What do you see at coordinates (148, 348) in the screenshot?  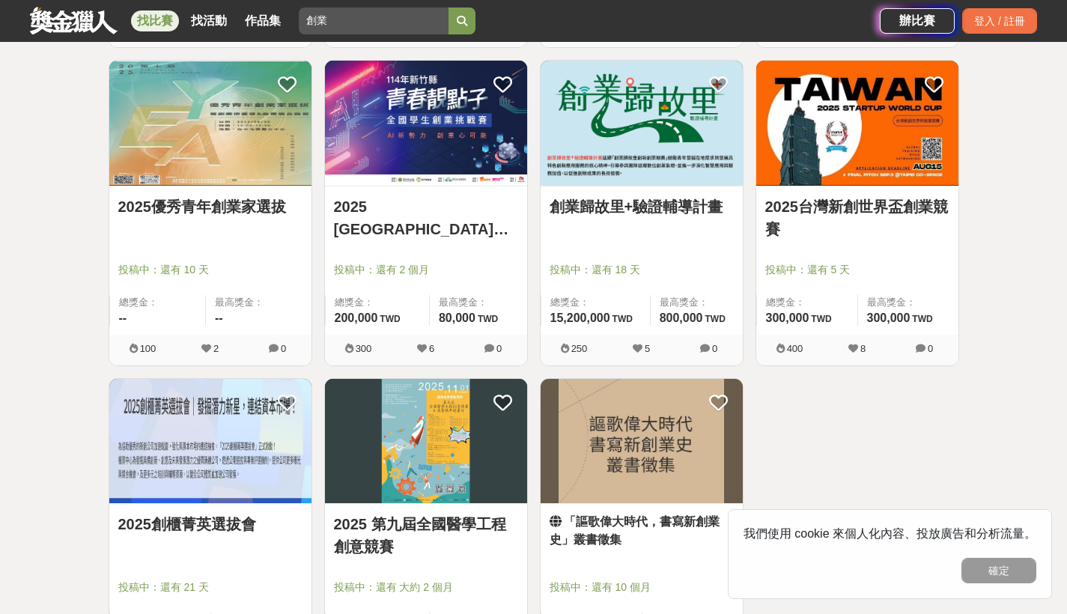 I see `span: 100` at bounding box center [148, 348].